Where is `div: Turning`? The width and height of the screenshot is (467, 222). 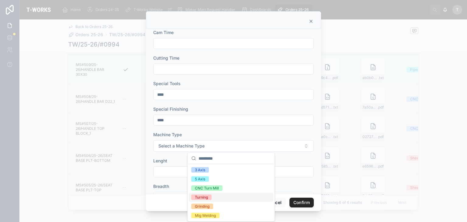
div: Turning is located at coordinates (201, 197).